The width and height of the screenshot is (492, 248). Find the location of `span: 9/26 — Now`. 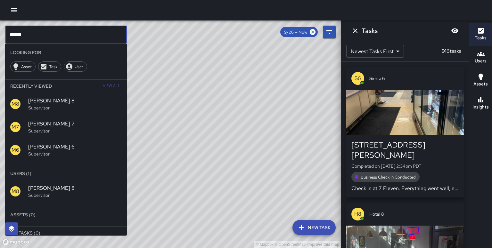

span: 9/26 — Now is located at coordinates (296, 32).